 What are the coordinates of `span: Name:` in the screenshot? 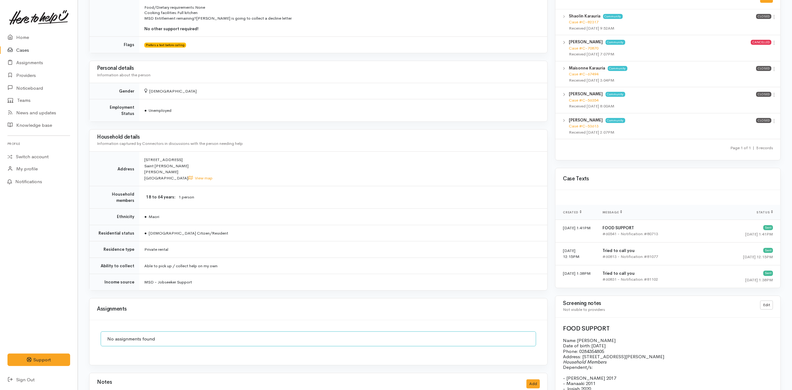 It's located at (570, 340).